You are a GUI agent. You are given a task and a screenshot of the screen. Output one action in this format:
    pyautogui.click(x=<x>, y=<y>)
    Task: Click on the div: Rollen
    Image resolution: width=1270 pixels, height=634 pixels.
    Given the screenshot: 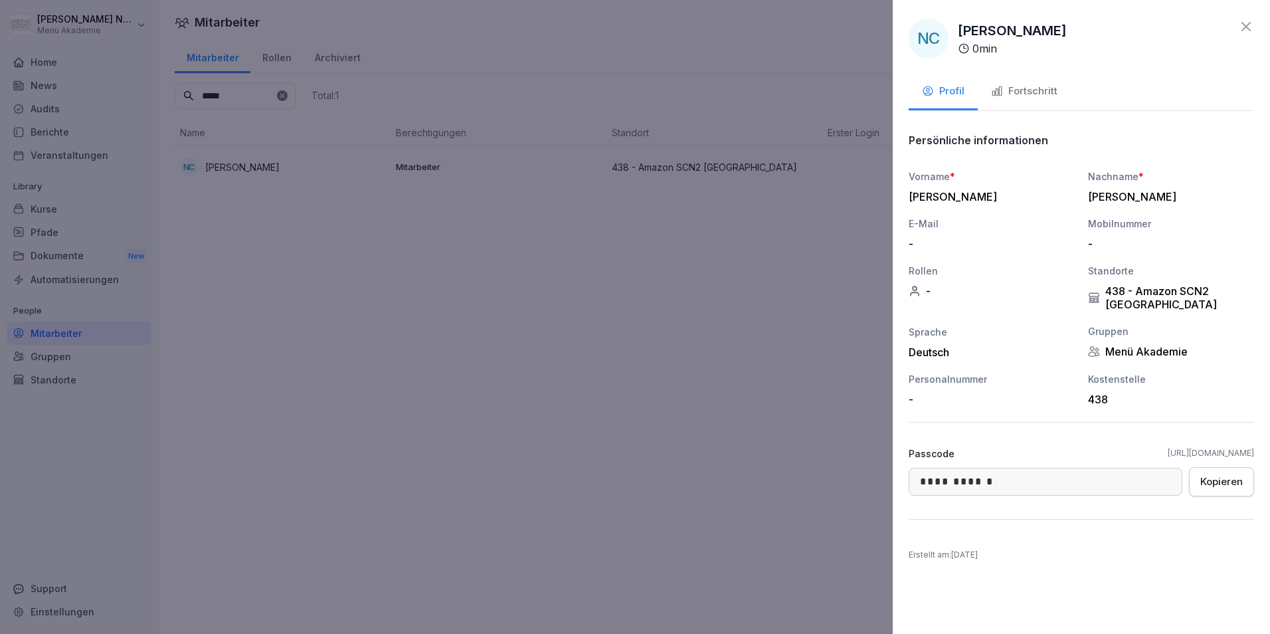 What is the action you would take?
    pyautogui.click(x=992, y=270)
    